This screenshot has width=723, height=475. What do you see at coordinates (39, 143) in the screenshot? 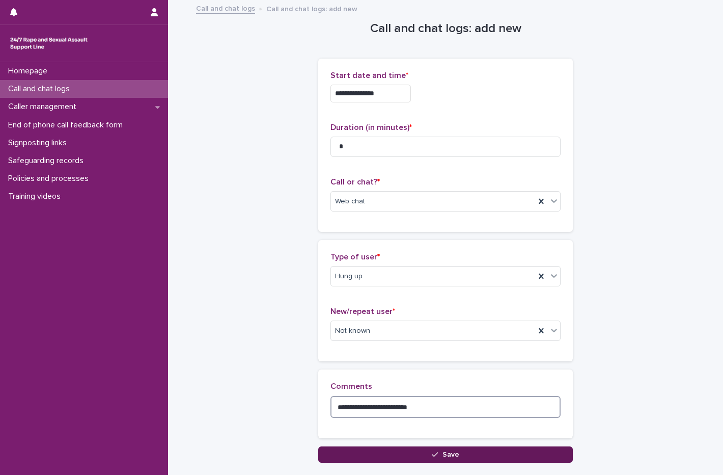
I see `p: Signposting links` at bounding box center [39, 143].